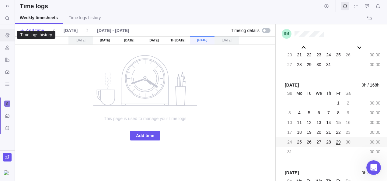 This screenshot has width=387, height=181. What do you see at coordinates (36, 79) in the screenshot?
I see `b: My assignments` at bounding box center [36, 79].